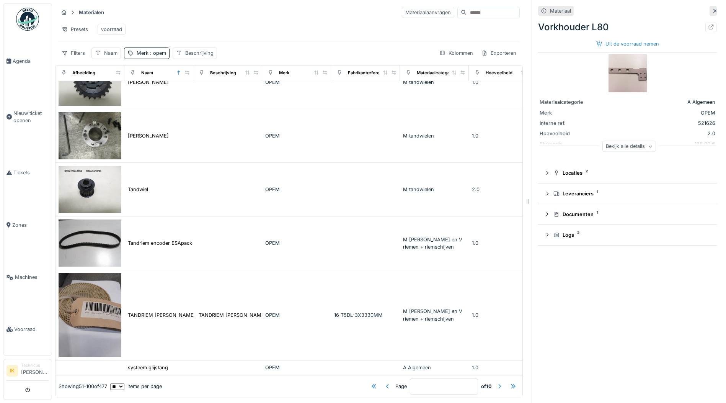  What do you see at coordinates (31, 172) in the screenshot?
I see `span: Tickets` at bounding box center [31, 172].